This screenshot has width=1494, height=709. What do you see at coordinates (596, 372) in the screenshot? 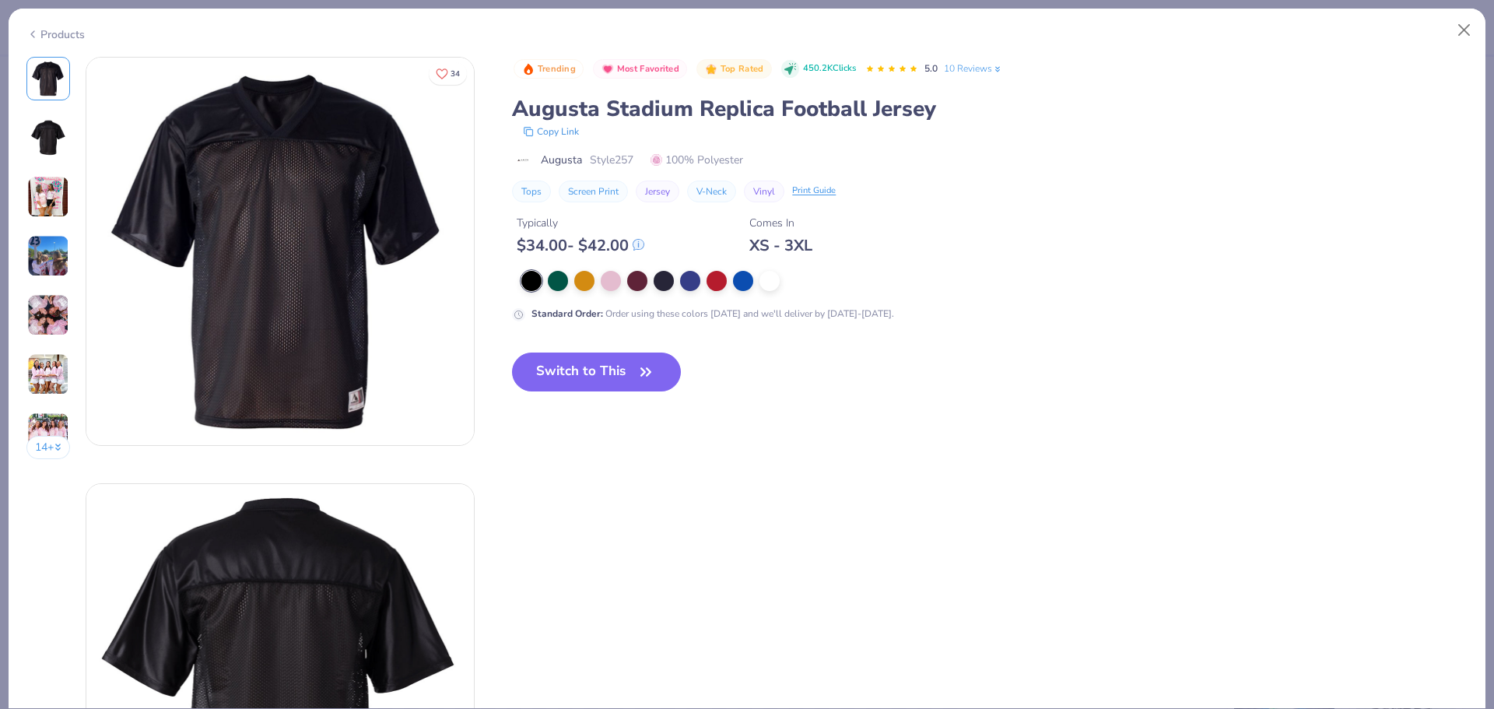
I see `button: Switch to This` at bounding box center [596, 372].